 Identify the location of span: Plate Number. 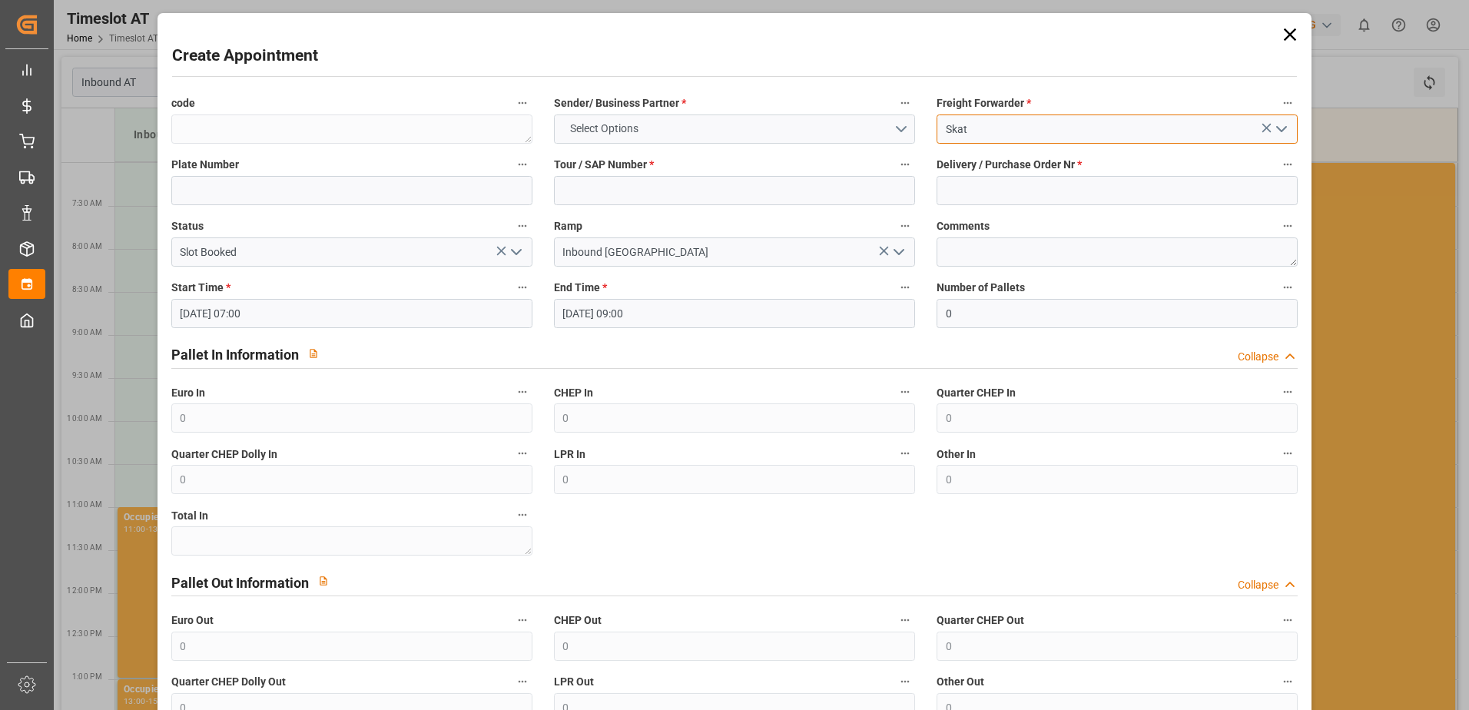
(205, 164).